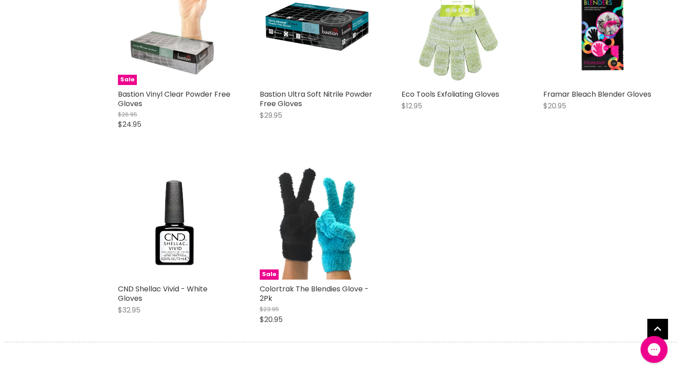 The height and width of the screenshot is (375, 681). Describe the element at coordinates (127, 114) in the screenshot. I see `span: $26.95` at that location.